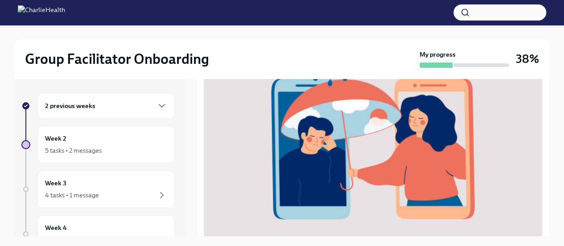 This screenshot has height=246, width=564. I want to click on h2: Group Facilitator Onboarding, so click(117, 59).